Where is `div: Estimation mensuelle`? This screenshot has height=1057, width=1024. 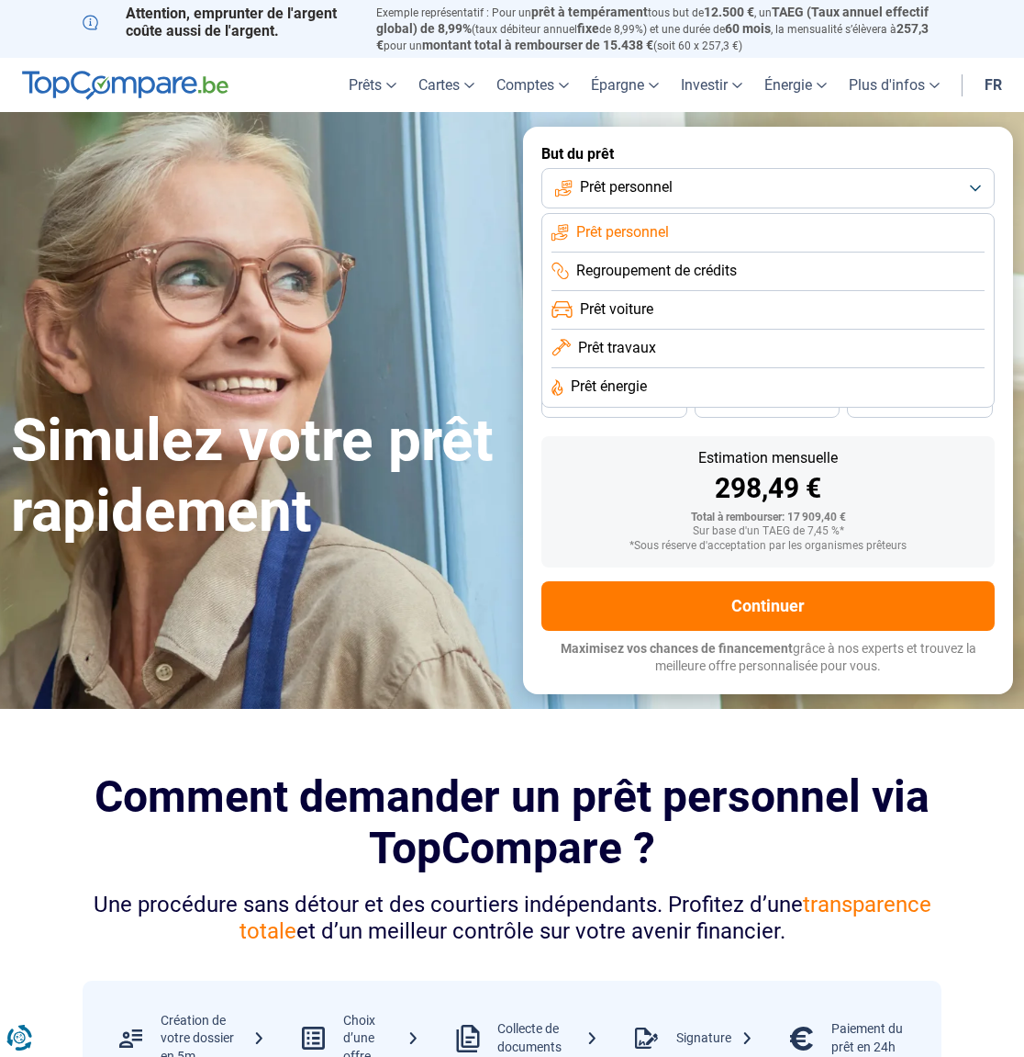 div: Estimation mensuelle is located at coordinates (768, 458).